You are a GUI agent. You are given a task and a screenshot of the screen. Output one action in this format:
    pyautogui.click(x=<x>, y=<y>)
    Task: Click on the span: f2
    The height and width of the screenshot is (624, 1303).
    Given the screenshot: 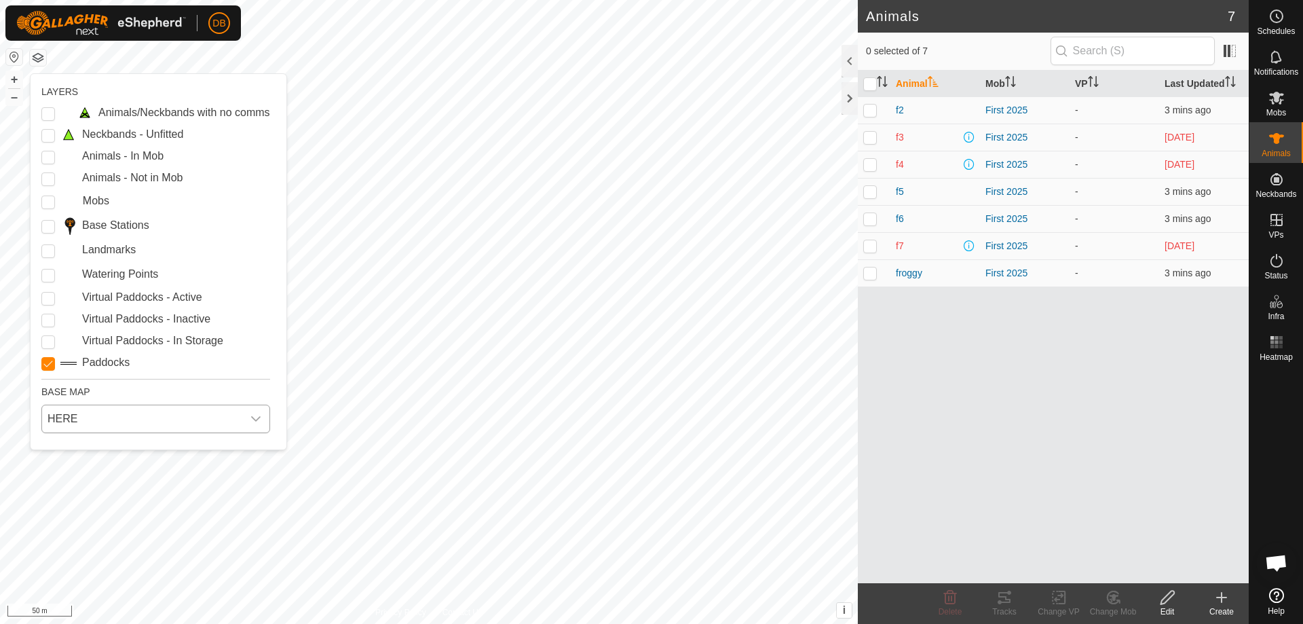 What is the action you would take?
    pyautogui.click(x=900, y=110)
    